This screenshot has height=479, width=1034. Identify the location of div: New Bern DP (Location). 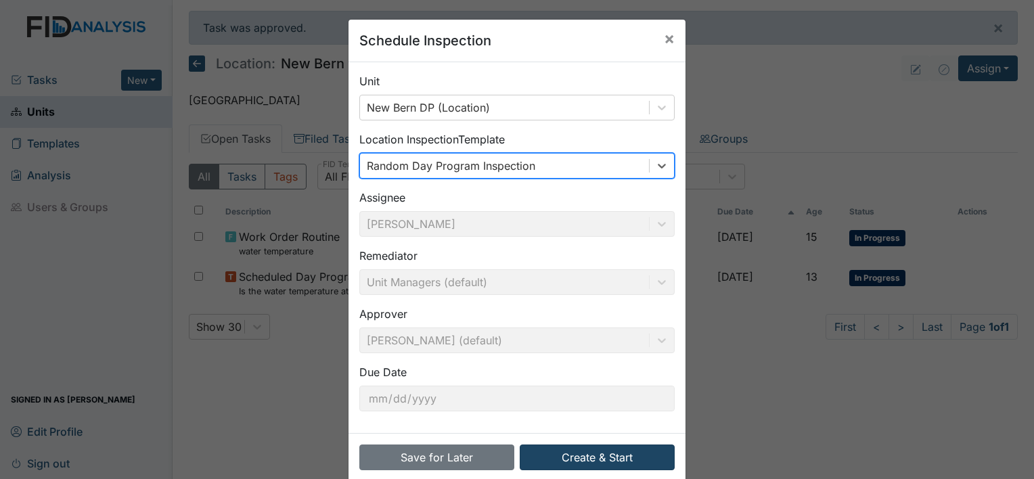
(428, 108).